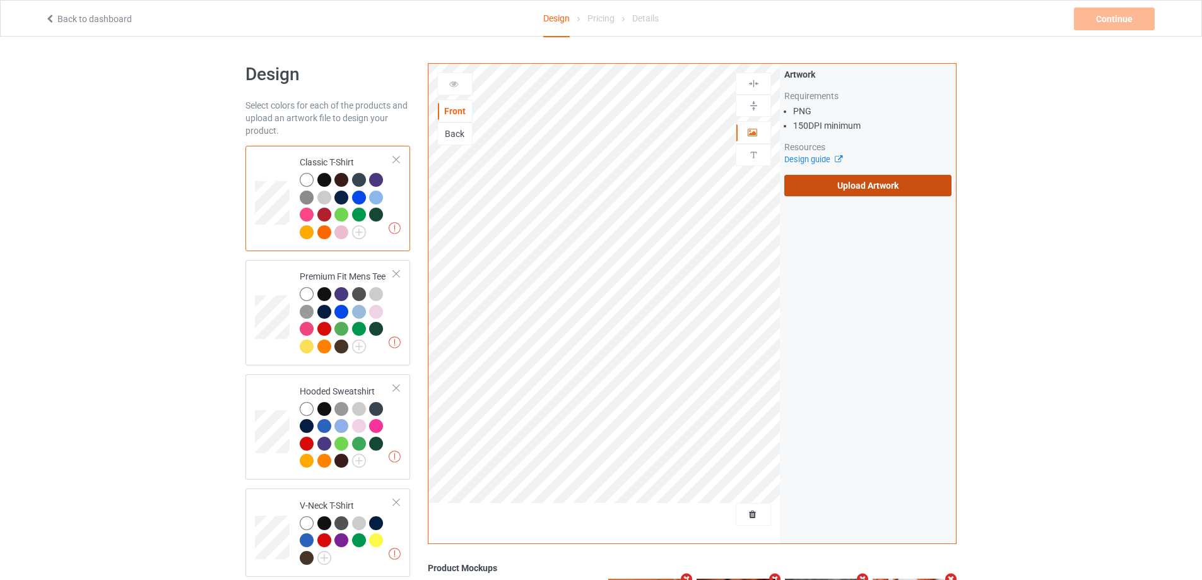  Describe the element at coordinates (645, 18) in the screenshot. I see `div: Details` at that location.